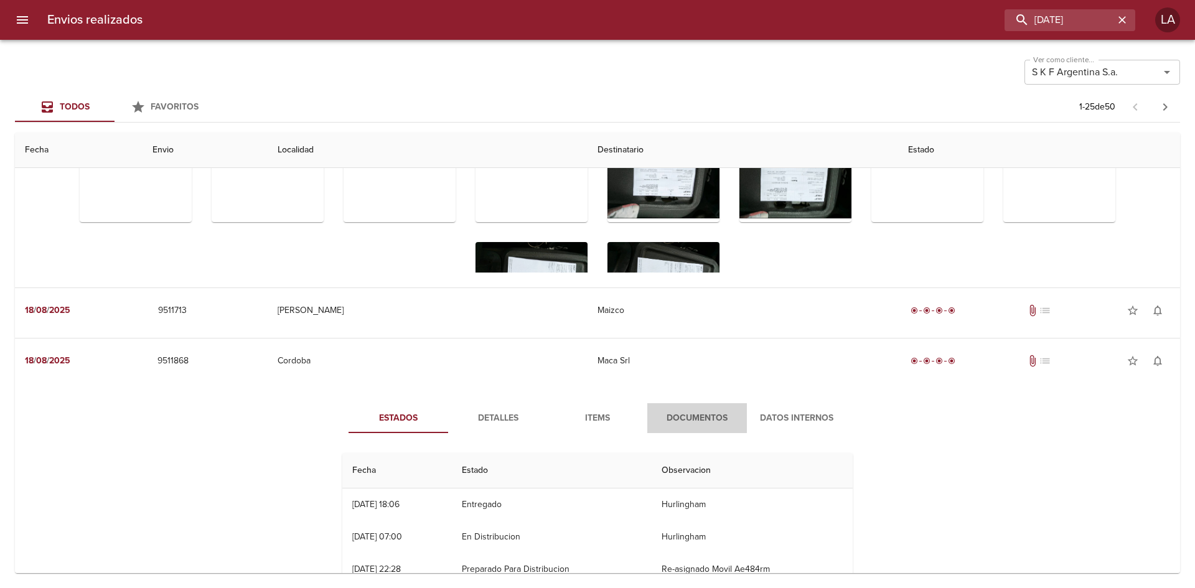 The height and width of the screenshot is (588, 1195). I want to click on td: Preparado Para Distribucion, so click(551, 569).